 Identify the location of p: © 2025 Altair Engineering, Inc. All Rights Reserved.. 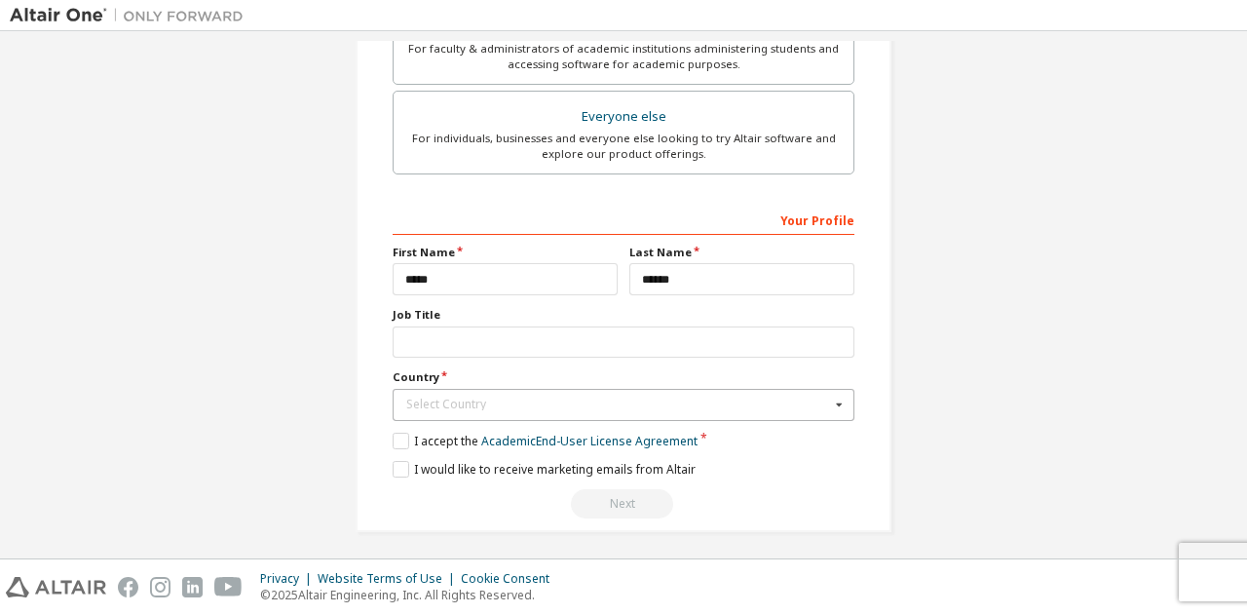
(410, 594).